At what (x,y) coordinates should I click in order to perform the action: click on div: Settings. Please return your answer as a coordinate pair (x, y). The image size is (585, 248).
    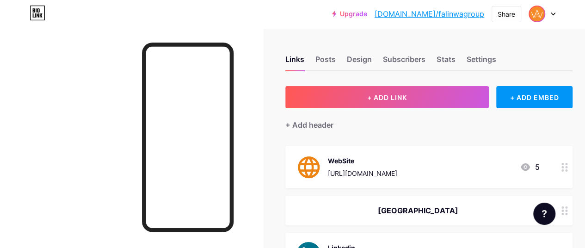
    Looking at the image, I should click on (481, 62).